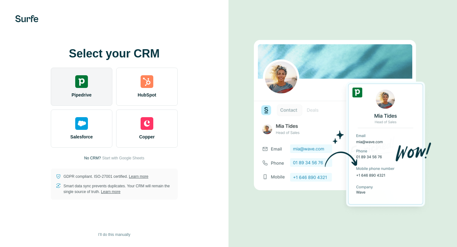 The height and width of the screenshot is (247, 457). Describe the element at coordinates (147, 95) in the screenshot. I see `span: HubSpot` at that location.